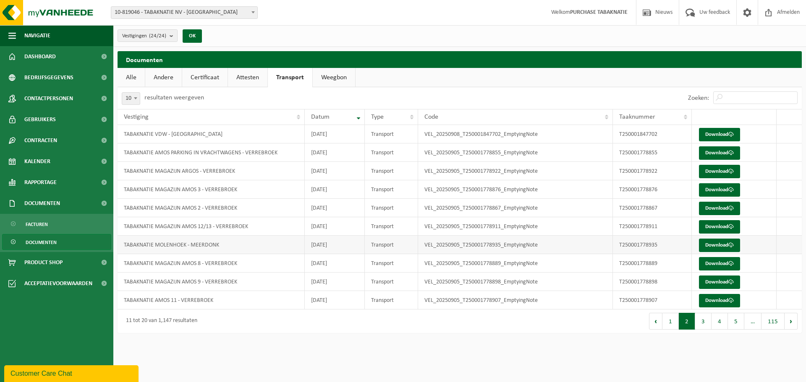  I want to click on button: Vestigingen(24/24), so click(147, 36).